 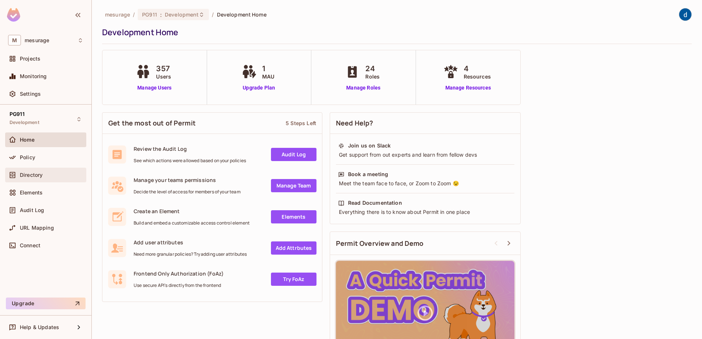 I want to click on span: M, so click(x=14, y=40).